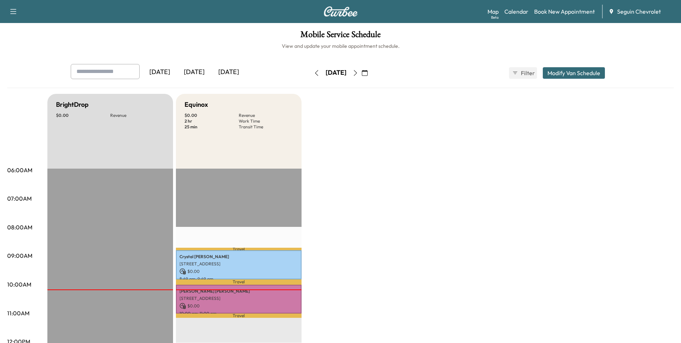 The width and height of the screenshot is (681, 343). I want to click on p: 25 min, so click(211, 127).